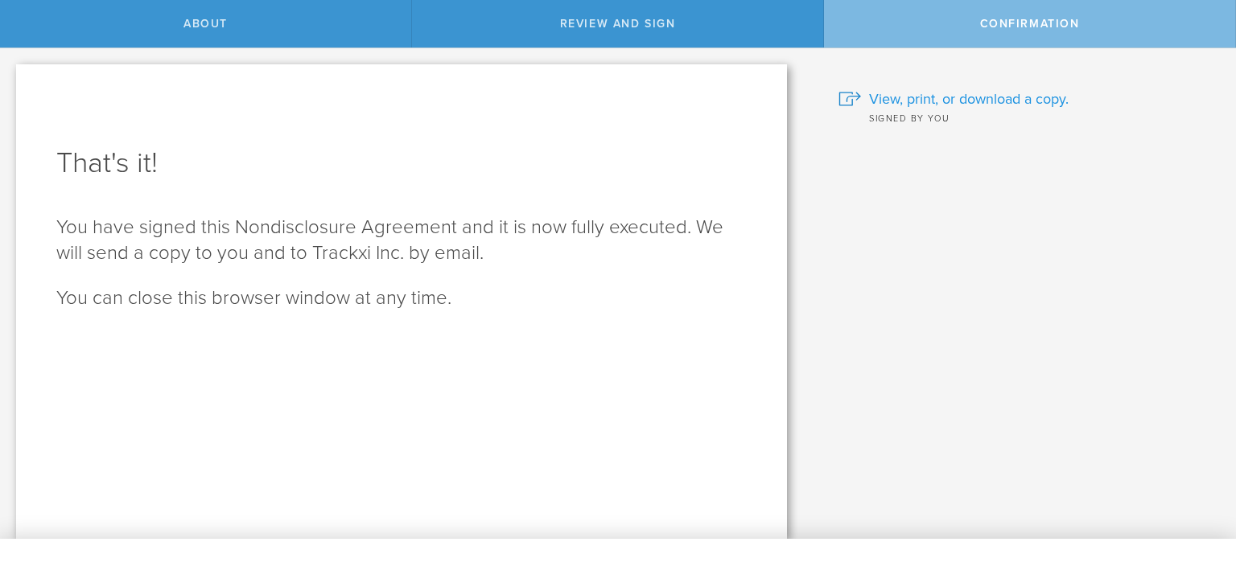  What do you see at coordinates (402, 299) in the screenshot?
I see `p: You can close this browser window at any time.` at bounding box center [402, 299].